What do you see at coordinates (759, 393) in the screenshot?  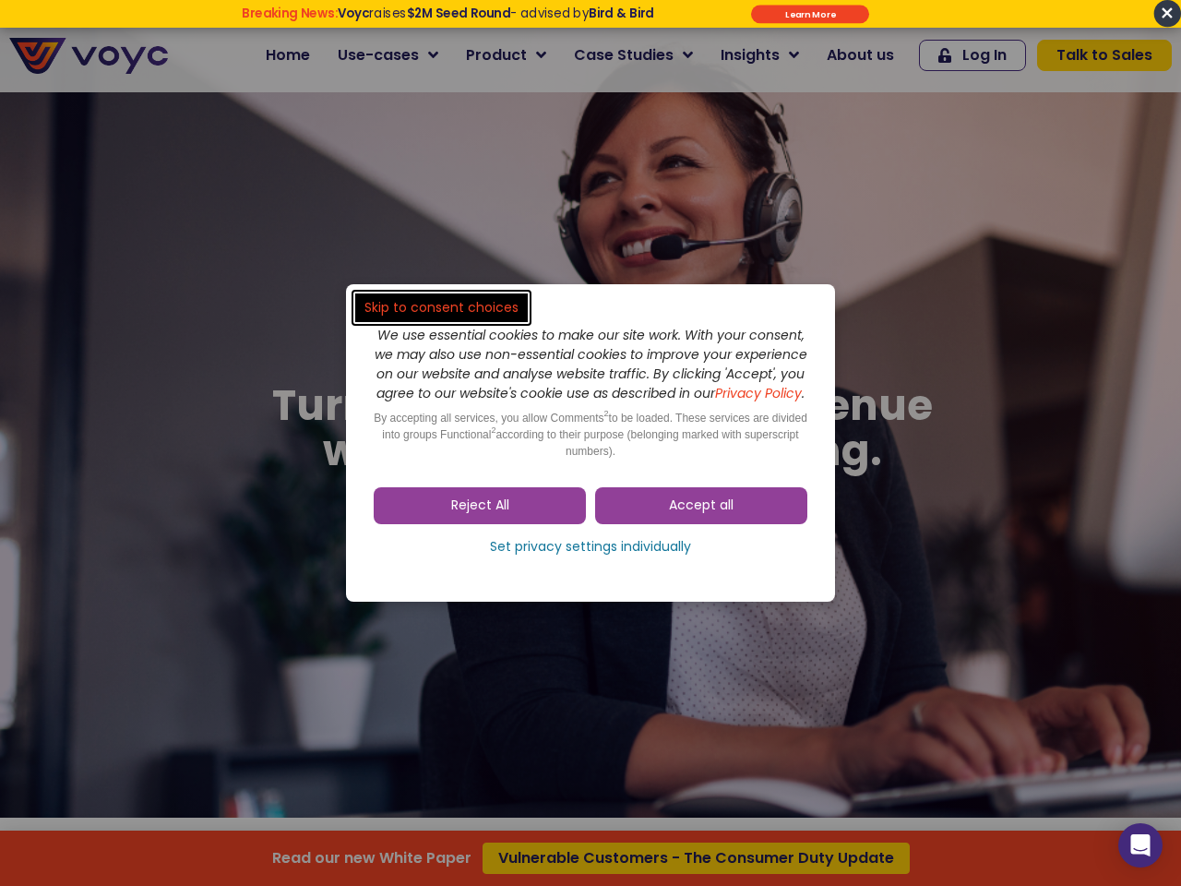 I see `a: Privacy Policy` at bounding box center [759, 393].